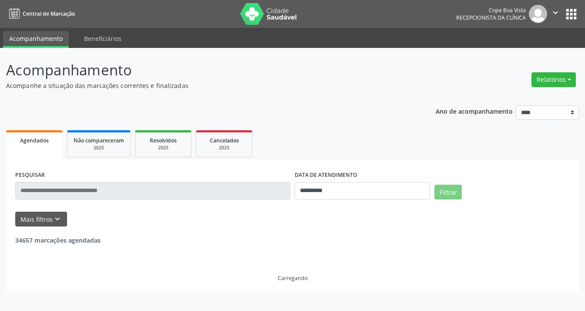  I want to click on i: keyboard_arrow_down, so click(57, 219).